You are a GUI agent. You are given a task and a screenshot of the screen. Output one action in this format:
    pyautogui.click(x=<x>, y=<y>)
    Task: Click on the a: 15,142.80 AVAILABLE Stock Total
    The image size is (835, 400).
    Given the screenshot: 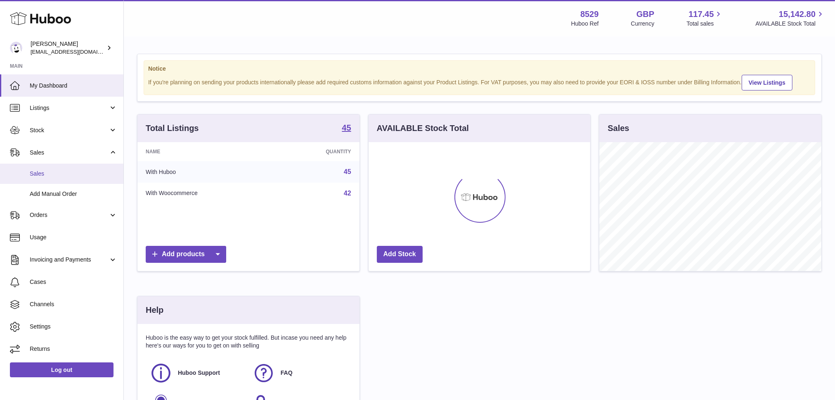 What is the action you would take?
    pyautogui.click(x=790, y=18)
    